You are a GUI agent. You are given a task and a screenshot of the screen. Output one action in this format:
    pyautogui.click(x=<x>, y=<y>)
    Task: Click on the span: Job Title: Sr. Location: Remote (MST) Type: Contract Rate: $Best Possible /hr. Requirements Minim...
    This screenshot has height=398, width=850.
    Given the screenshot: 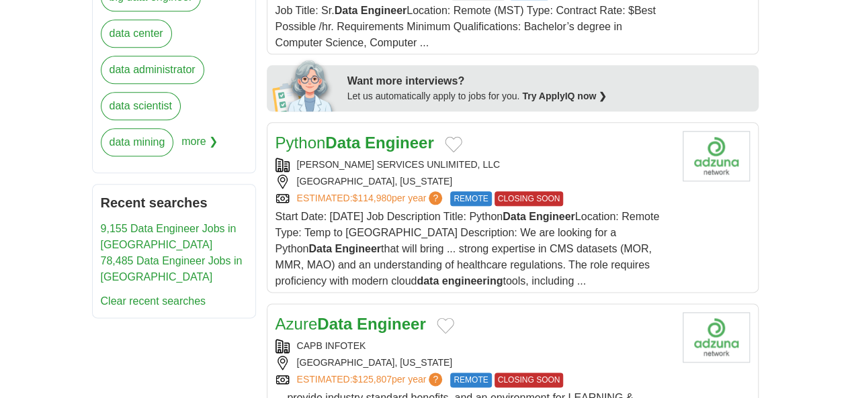 What is the action you would take?
    pyautogui.click(x=465, y=26)
    